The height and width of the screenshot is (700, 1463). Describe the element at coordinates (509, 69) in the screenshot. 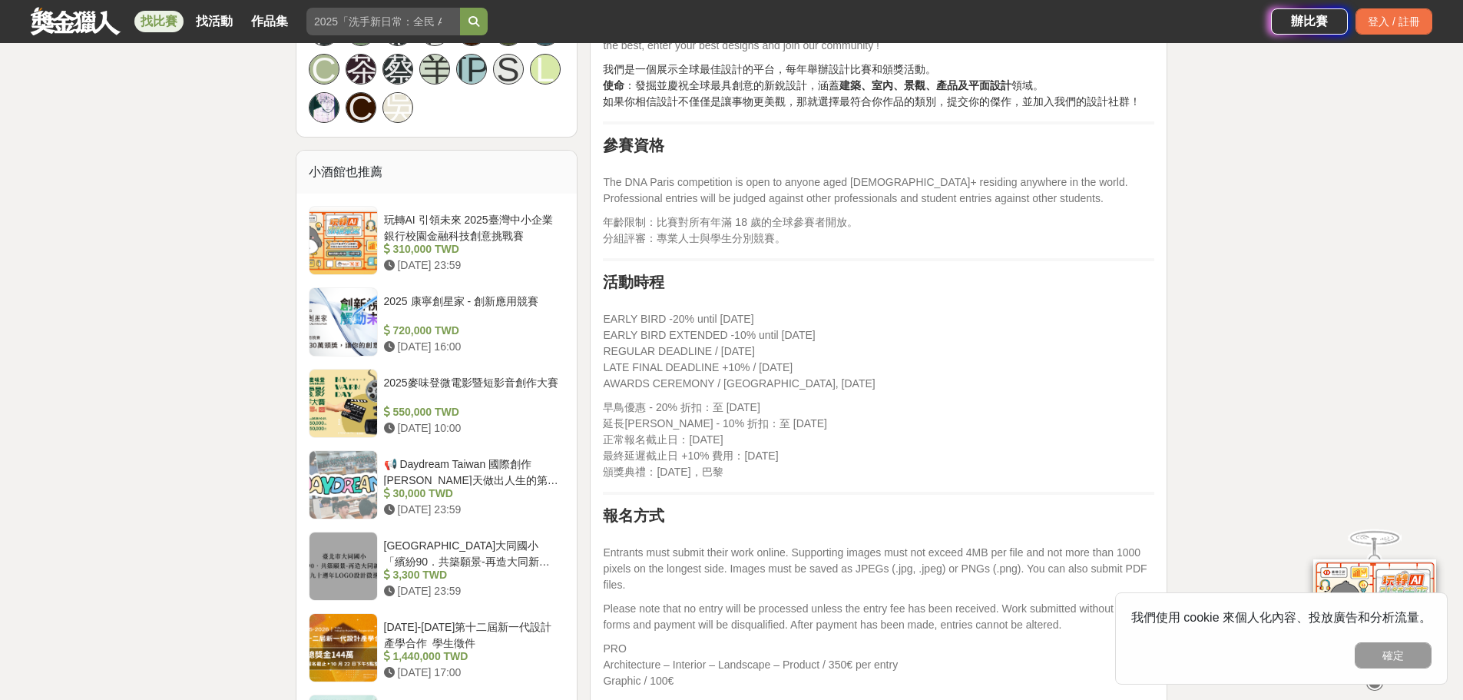

I see `div: S` at that location.